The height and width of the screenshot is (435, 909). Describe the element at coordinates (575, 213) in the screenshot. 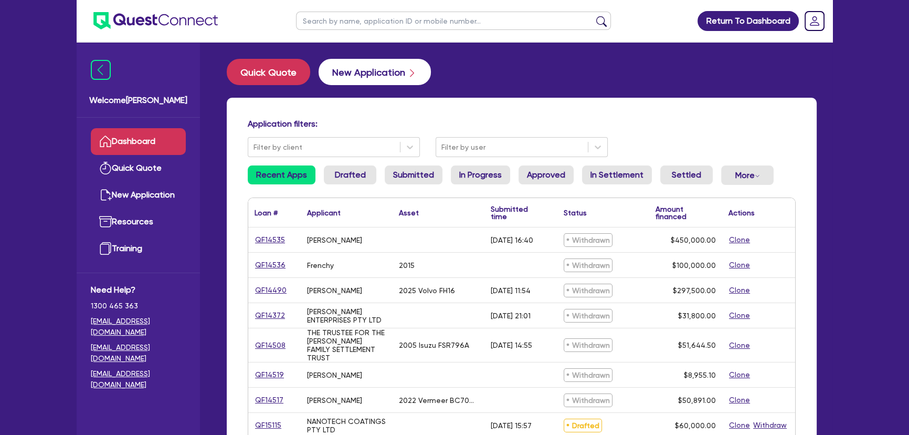

I see `div: Status` at that location.